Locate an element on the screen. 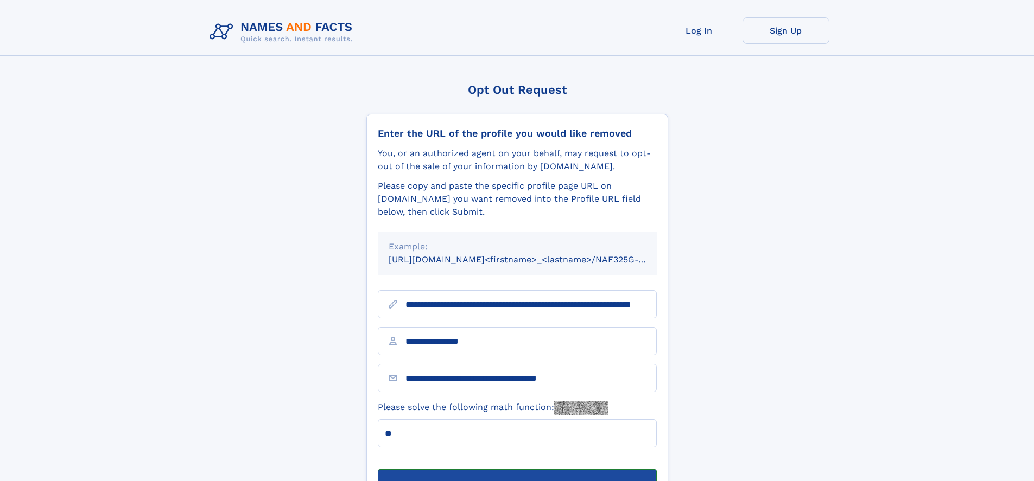  div: Enter the URL of the profile you would like removed is located at coordinates (517, 133).